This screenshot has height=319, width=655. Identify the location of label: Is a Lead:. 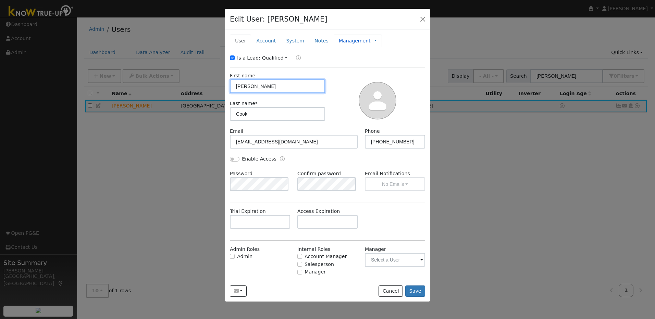
(249, 58).